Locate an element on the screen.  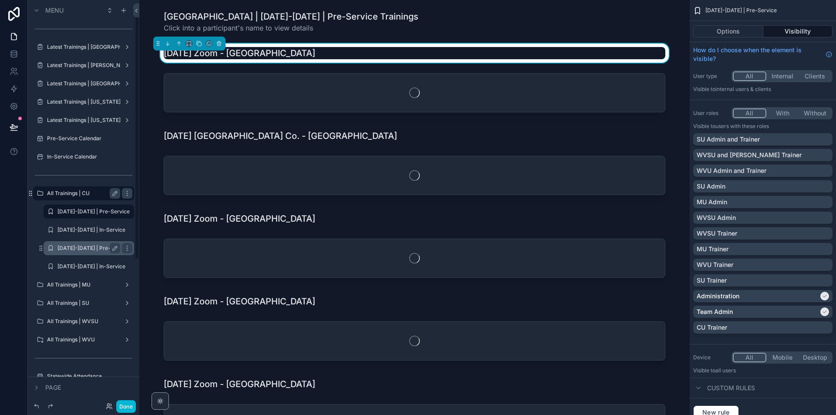
label: All Trainings | SU is located at coordinates (84, 303).